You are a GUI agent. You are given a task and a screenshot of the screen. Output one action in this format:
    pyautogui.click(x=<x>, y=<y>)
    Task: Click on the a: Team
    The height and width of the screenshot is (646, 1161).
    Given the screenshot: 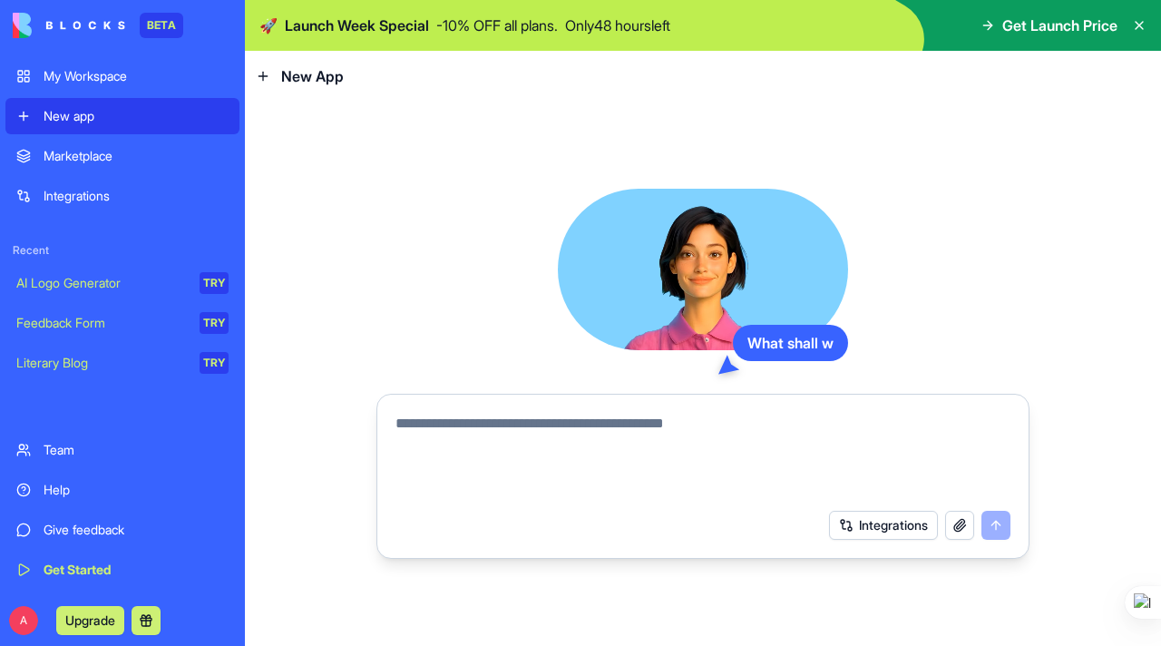 What is the action you would take?
    pyautogui.click(x=122, y=450)
    